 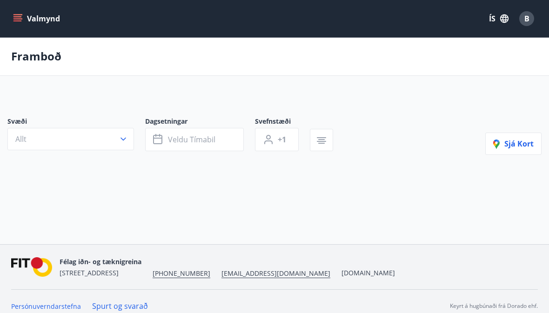 I want to click on span: Svefnstæði, so click(x=283, y=122).